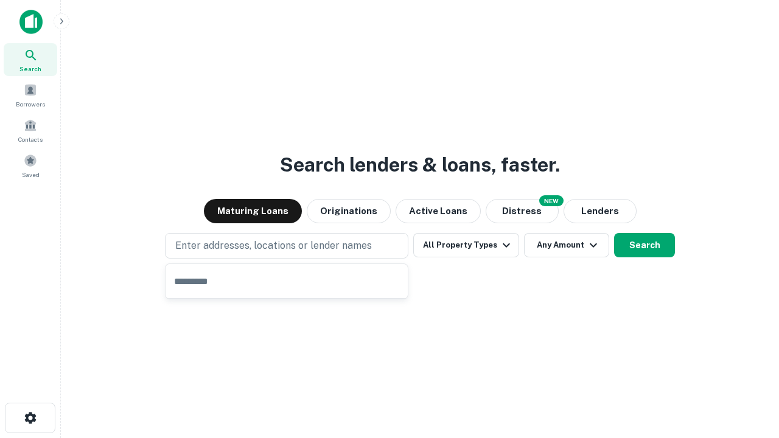  What do you see at coordinates (30, 60) in the screenshot?
I see `div: Search` at bounding box center [30, 60].